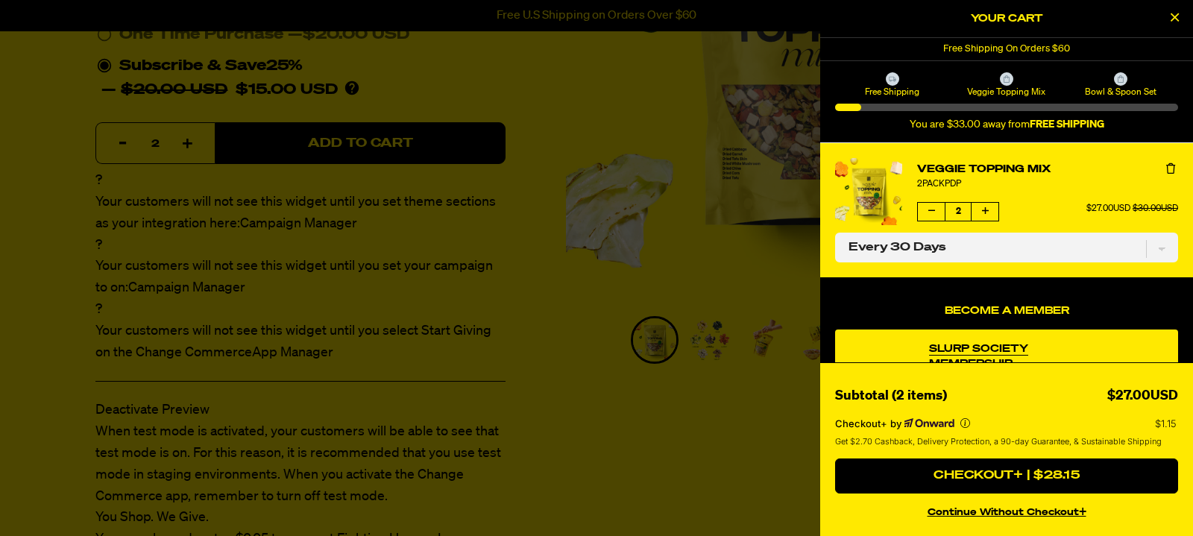 The width and height of the screenshot is (1193, 536). I want to click on img: Veggie Topping Mix, so click(868, 192).